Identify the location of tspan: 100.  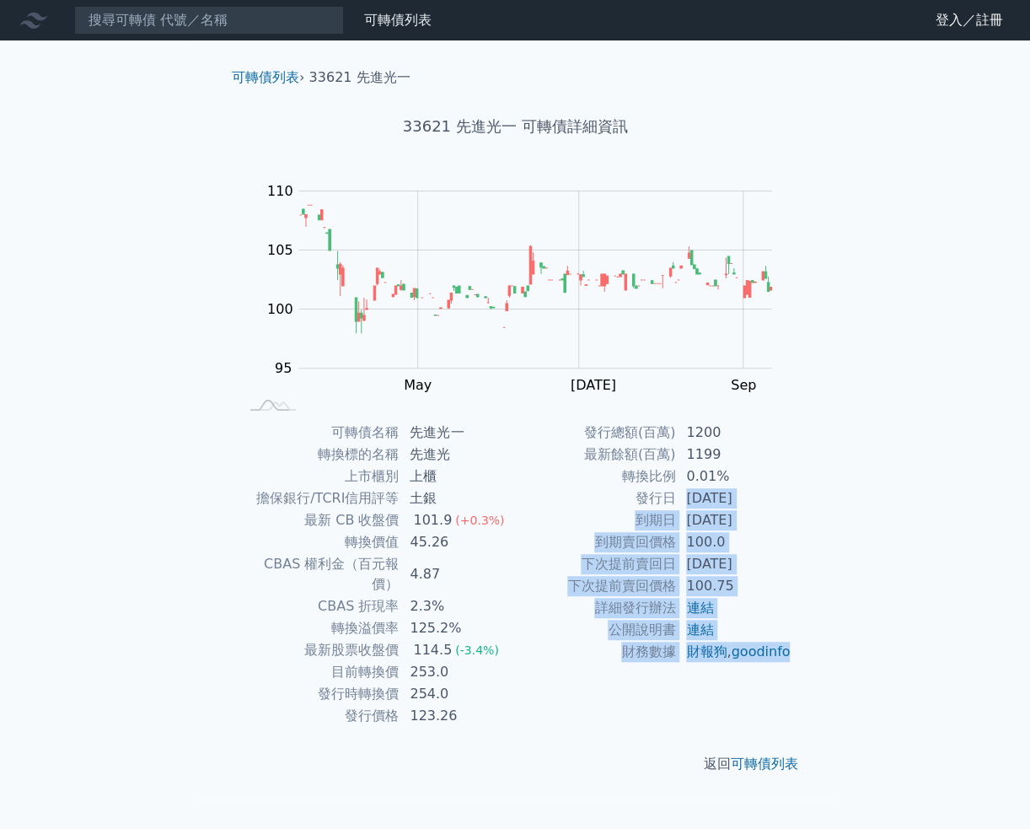
(280, 308).